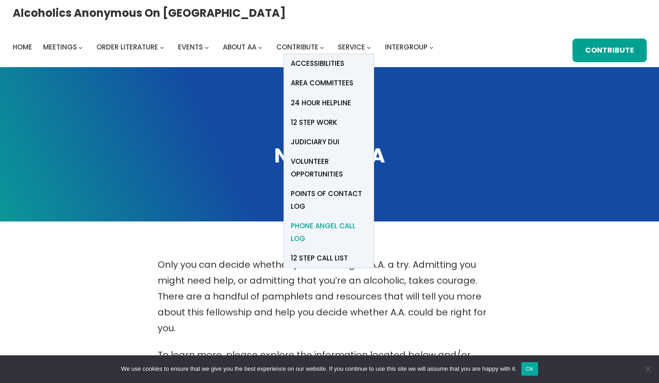 The height and width of the screenshot is (383, 659). I want to click on span: Accessibilities, so click(318, 63).